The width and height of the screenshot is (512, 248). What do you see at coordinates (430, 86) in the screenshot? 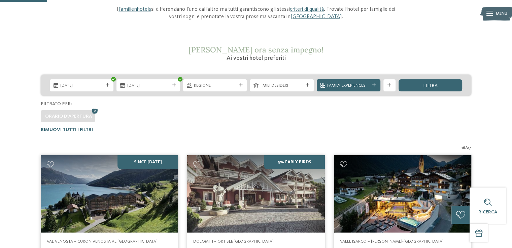
I see `span: filtra` at bounding box center [430, 86].